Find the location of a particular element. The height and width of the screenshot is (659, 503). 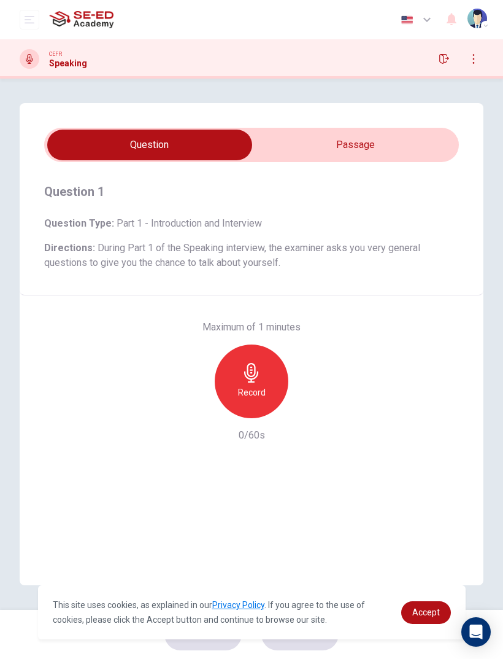

button: Record is located at coordinates (252, 381).